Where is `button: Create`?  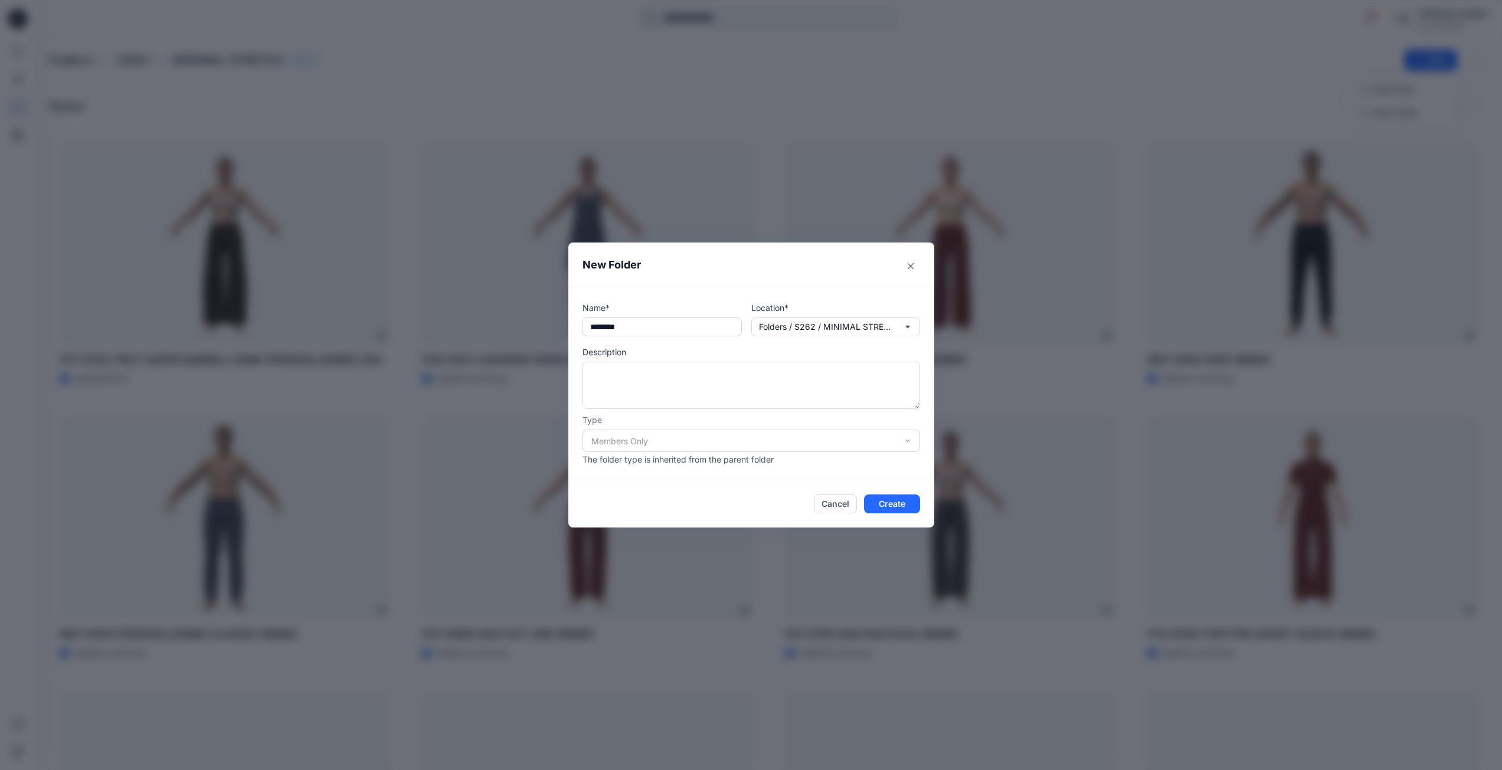 button: Create is located at coordinates (891, 504).